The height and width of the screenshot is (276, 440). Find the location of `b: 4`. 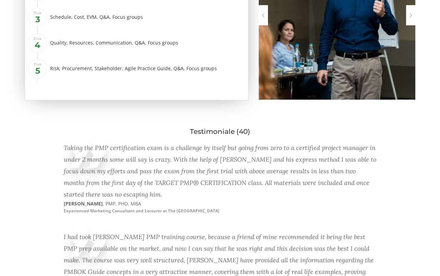

b: 4 is located at coordinates (37, 45).